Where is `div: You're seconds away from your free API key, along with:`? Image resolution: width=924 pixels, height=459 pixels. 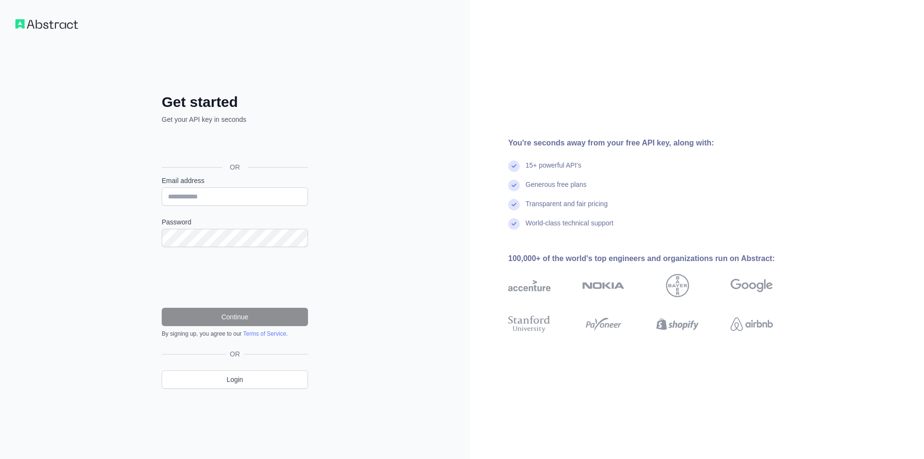
div: You're seconds away from your free API key, along with: is located at coordinates (656, 143).